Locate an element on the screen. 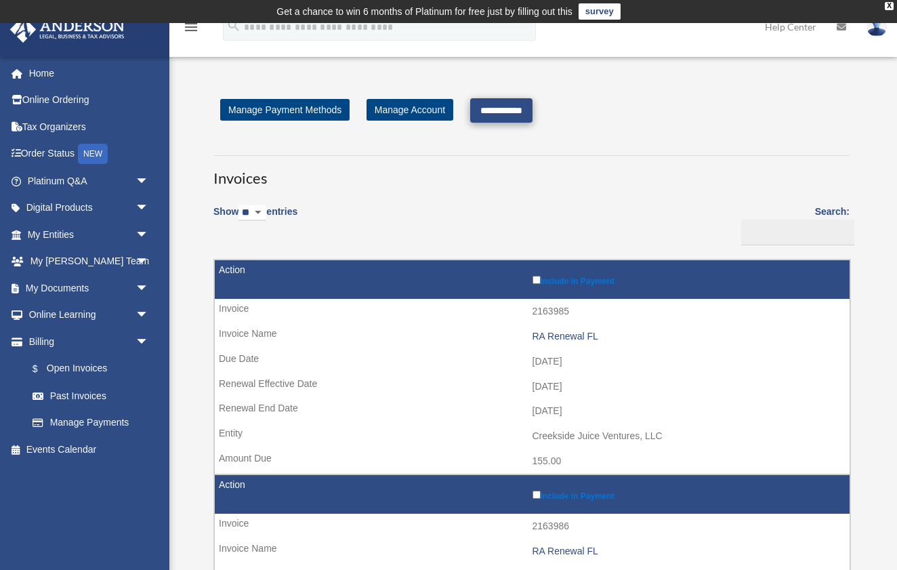  a: Online Learningarrow_drop_down is located at coordinates (89, 315).